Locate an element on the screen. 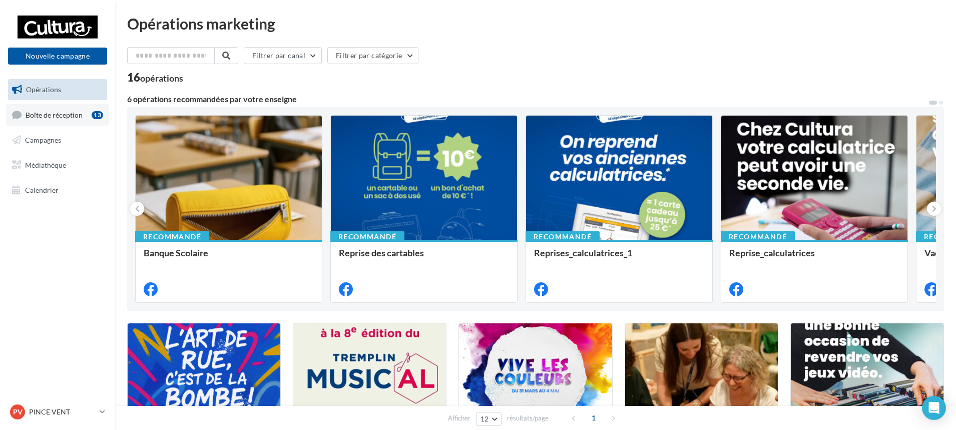 Image resolution: width=956 pixels, height=430 pixels. a: PV PINCE VENT is located at coordinates (58, 412).